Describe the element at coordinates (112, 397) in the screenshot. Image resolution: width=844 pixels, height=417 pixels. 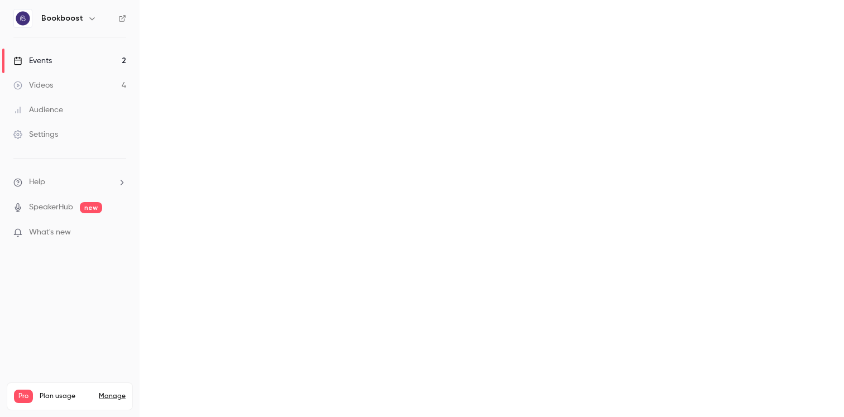
I see `a: Manage` at that location.